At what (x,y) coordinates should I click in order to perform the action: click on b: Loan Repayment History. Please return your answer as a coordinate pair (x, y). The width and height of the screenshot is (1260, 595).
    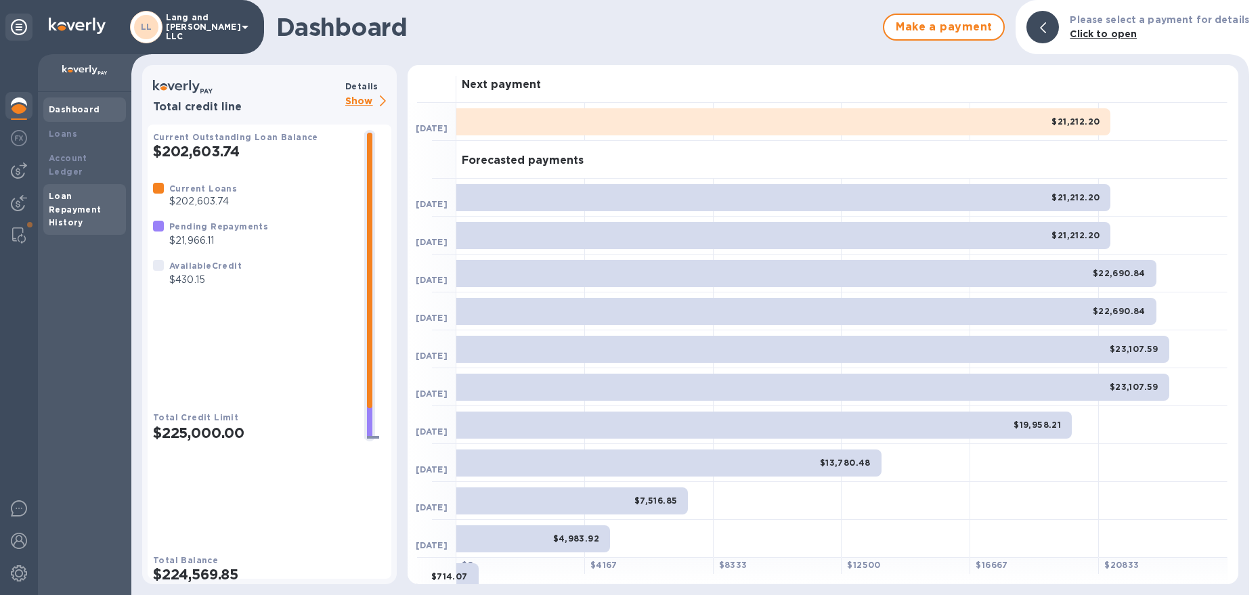
    Looking at the image, I should click on (75, 209).